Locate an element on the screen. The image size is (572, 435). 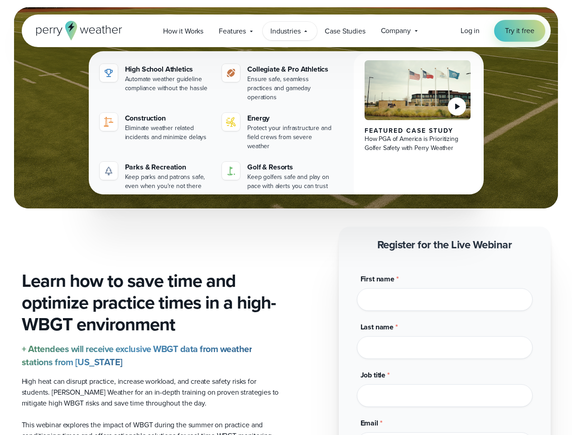
a: Golf & Resorts Keep golfers safe and play on pace with alerts you can trust is located at coordinates (277, 176).